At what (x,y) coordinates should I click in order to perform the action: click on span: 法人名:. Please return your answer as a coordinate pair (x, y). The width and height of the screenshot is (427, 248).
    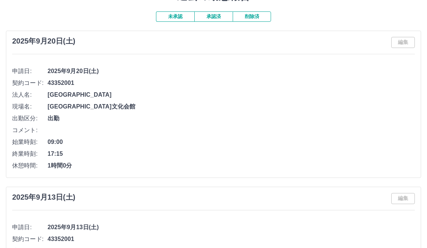
    Looking at the image, I should click on (30, 95).